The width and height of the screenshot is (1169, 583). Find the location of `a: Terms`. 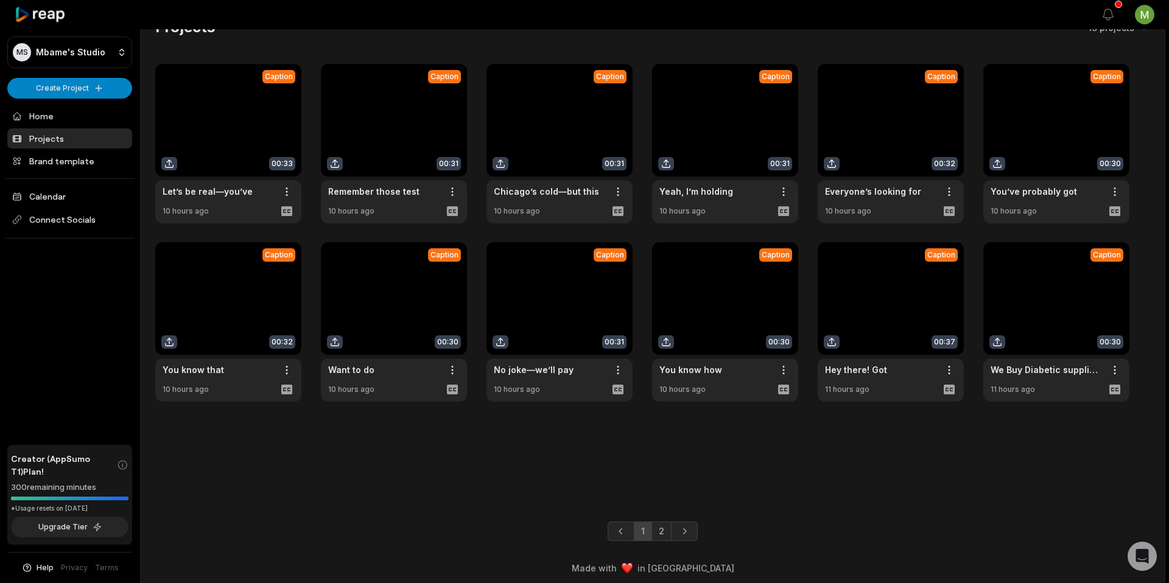

a: Terms is located at coordinates (107, 568).